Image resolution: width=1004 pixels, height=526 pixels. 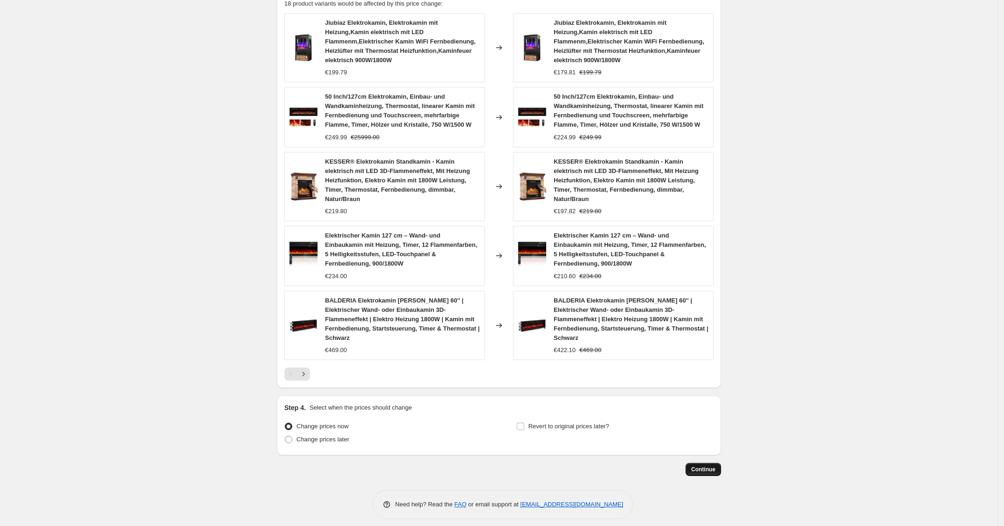 I want to click on div: €197.82, so click(x=565, y=211).